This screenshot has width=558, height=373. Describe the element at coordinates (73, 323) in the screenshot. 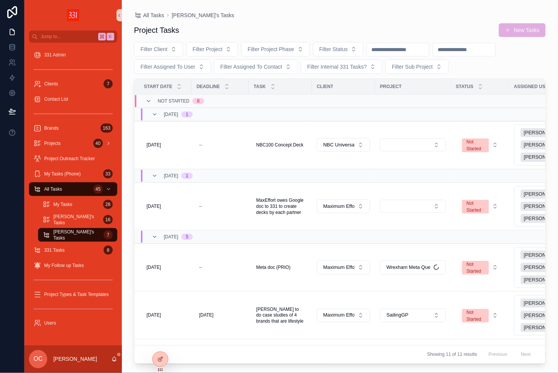

I see `a: Users` at that location.